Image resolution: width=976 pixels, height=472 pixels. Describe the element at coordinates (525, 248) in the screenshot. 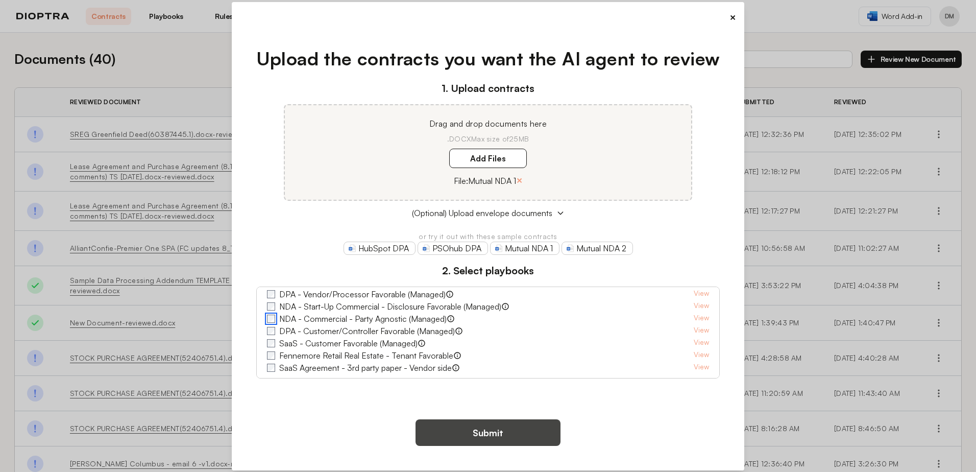

I see `a: Mutual NDA 1` at that location.